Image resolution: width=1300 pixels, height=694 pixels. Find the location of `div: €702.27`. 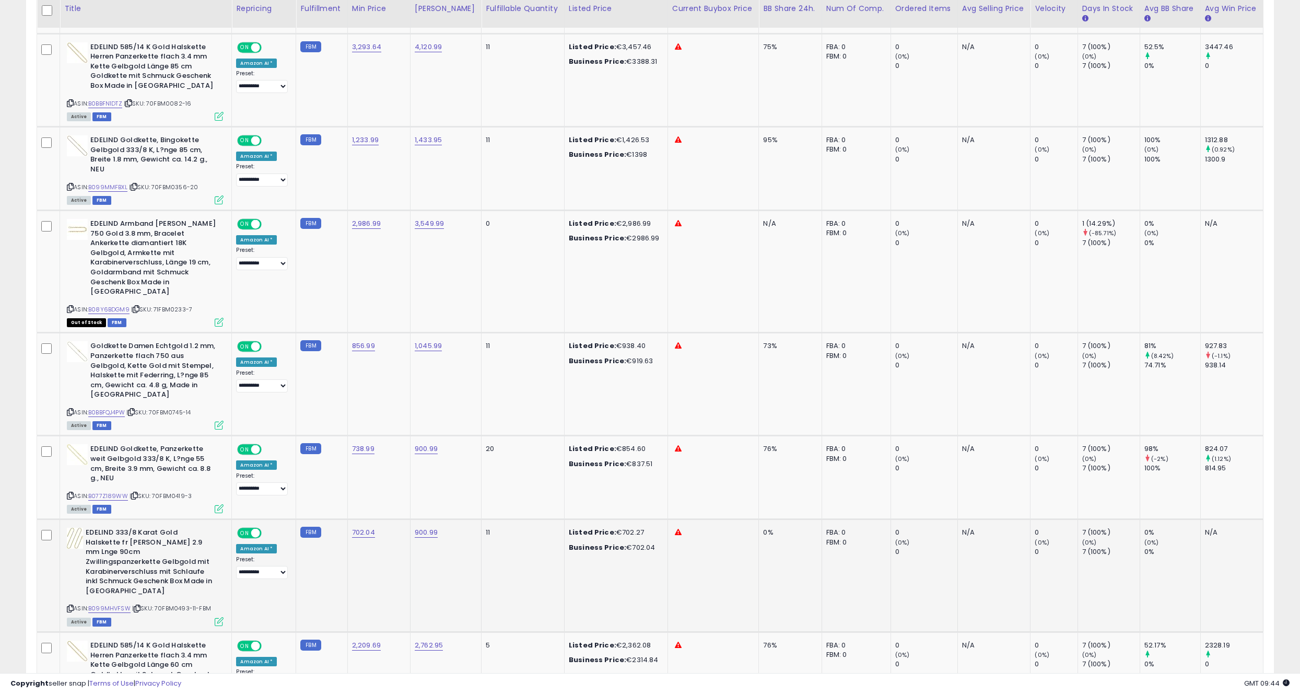

div: €702.27 is located at coordinates (614, 532).